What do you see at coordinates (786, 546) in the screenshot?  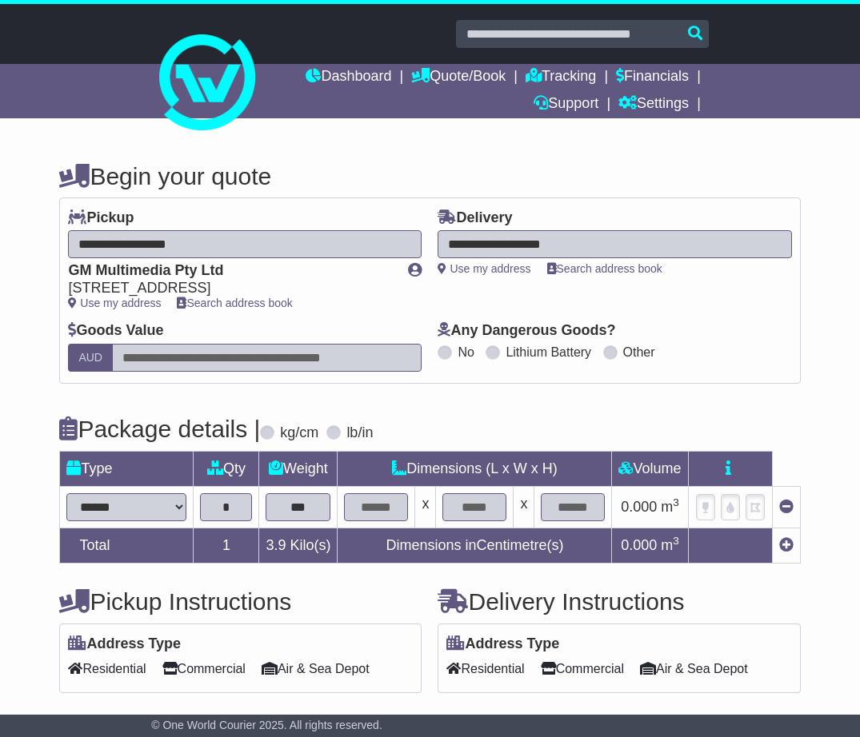 I see `a: Add new item` at bounding box center [786, 546].